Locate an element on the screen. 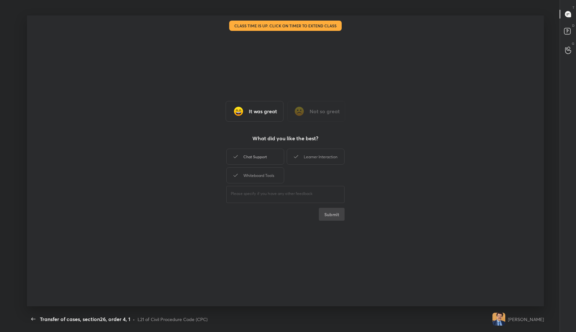  p: D is located at coordinates (573, 25).